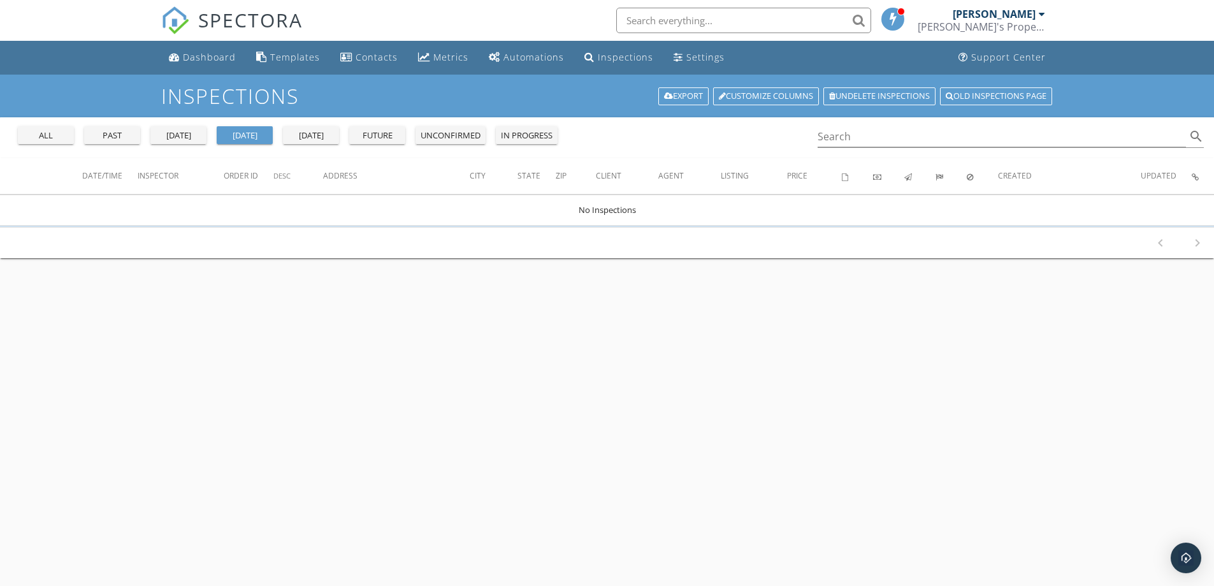 The image size is (1214, 586). What do you see at coordinates (112, 135) in the screenshot?
I see `button: past` at bounding box center [112, 135].